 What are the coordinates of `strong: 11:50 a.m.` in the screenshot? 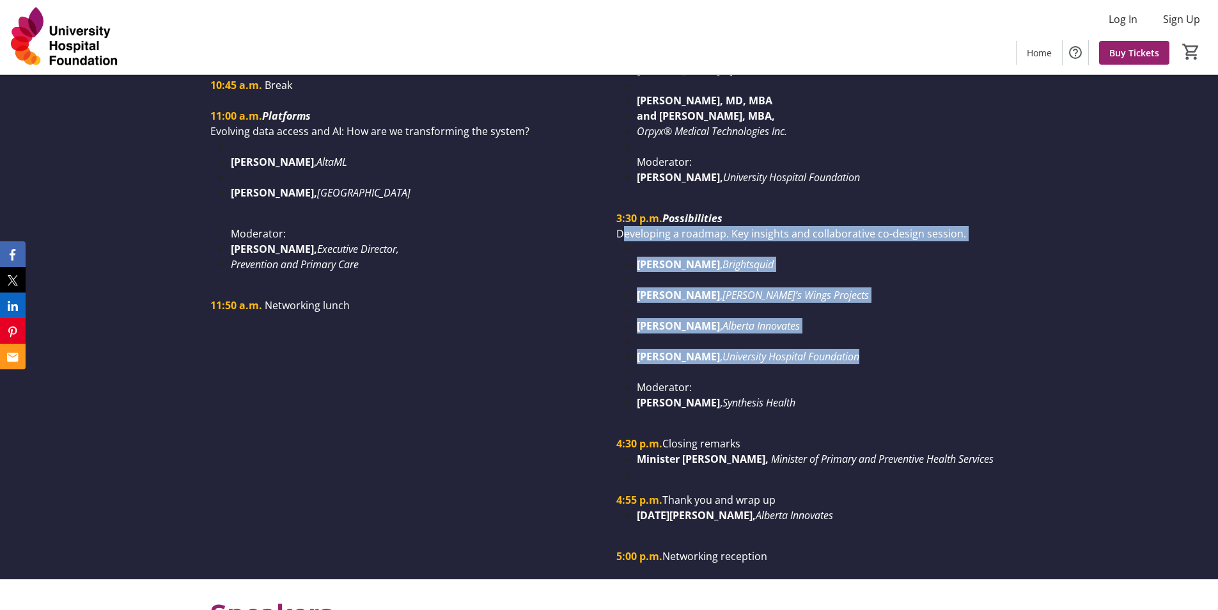 It's located at (236, 305).